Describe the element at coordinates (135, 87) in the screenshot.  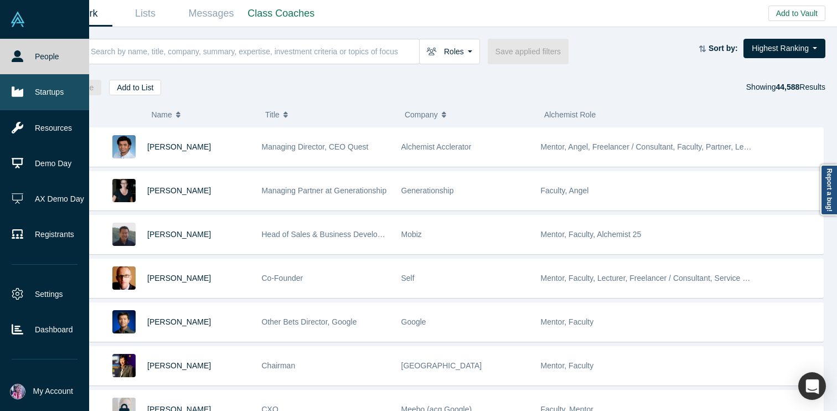
I see `button: Add to List` at that location.